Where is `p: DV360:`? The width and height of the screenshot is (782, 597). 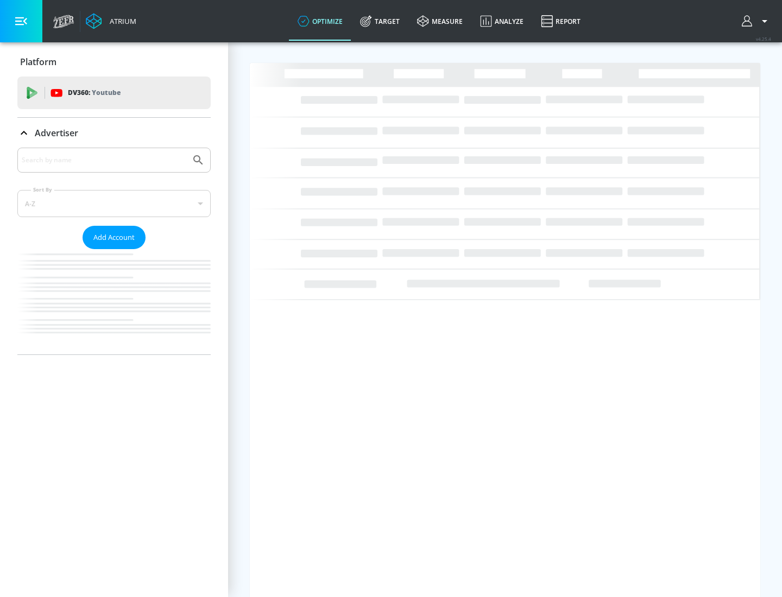
p: DV360: is located at coordinates (94, 93).